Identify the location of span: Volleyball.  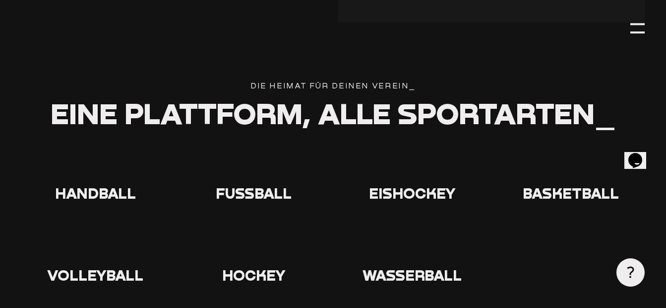
(95, 275).